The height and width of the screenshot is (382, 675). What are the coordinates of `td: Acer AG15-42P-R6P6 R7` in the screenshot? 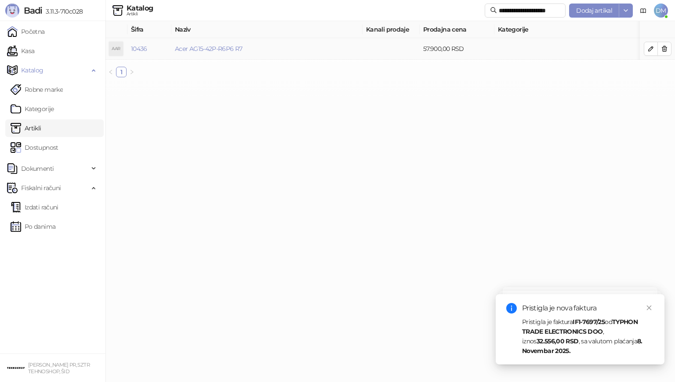 It's located at (267, 49).